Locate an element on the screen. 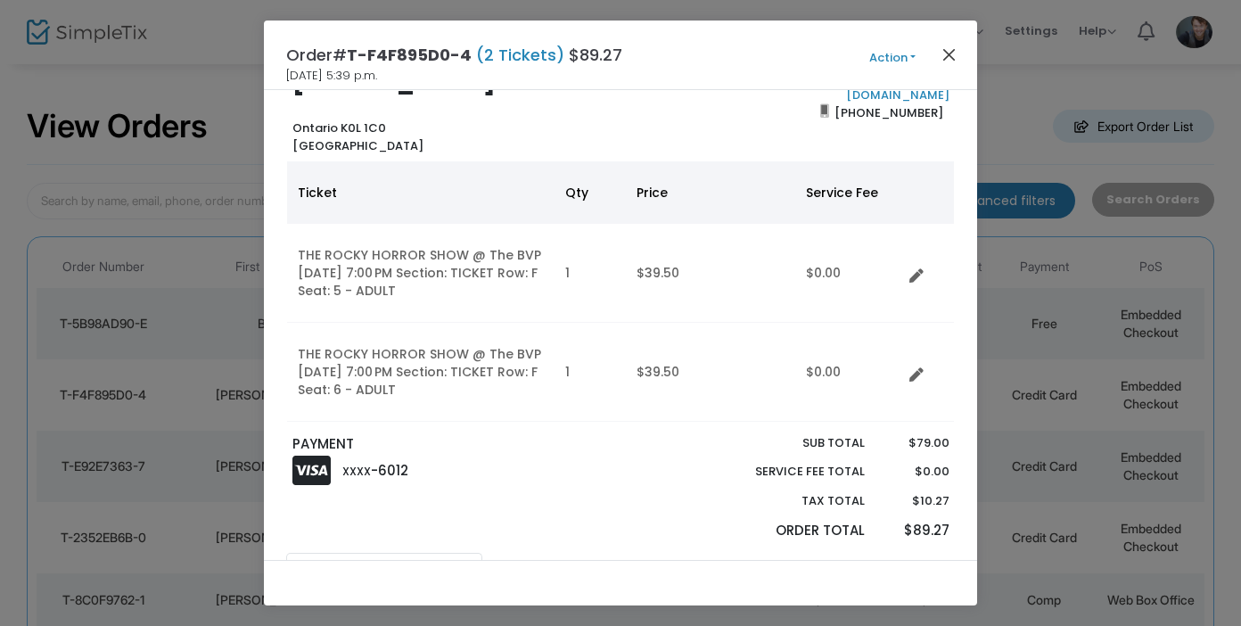  span: -6012 is located at coordinates (390, 470).